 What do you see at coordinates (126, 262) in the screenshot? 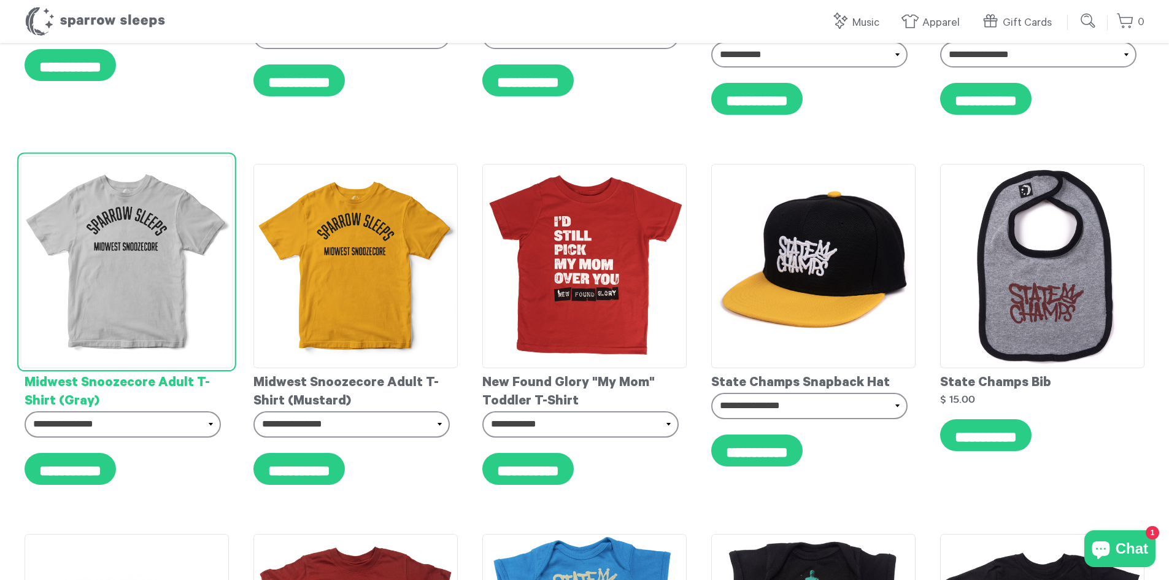
I see `img: SparrowSleeps-midwestsnoozecore-athleticgray-mockup_grande.png` at bounding box center [126, 262].